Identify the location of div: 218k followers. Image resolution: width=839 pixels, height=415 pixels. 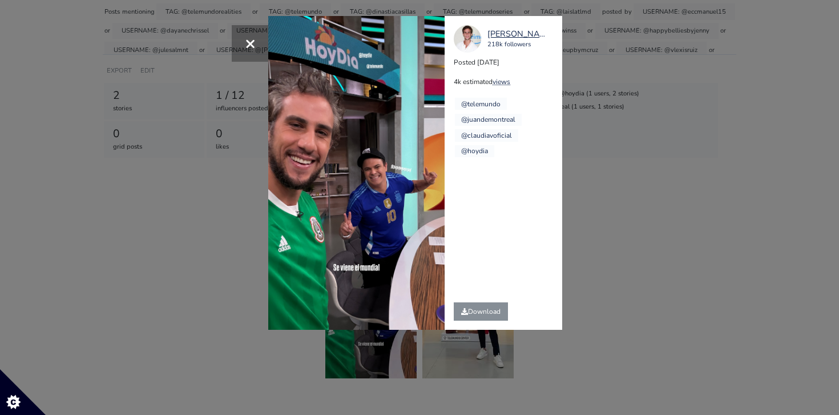
(520, 45).